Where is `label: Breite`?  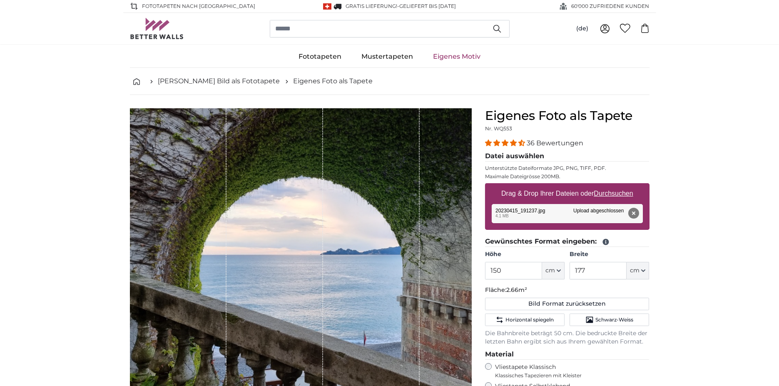 label: Breite is located at coordinates (609, 254).